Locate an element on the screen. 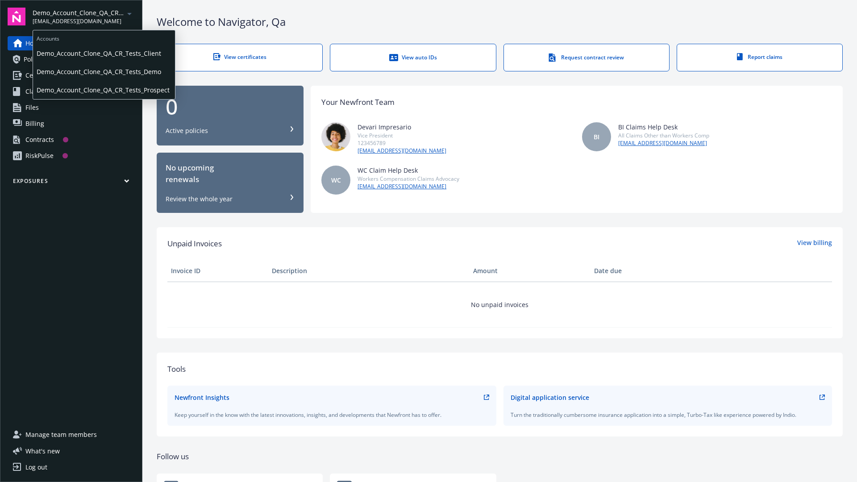 This screenshot has width=857, height=482. a: Contracts is located at coordinates (71, 140).